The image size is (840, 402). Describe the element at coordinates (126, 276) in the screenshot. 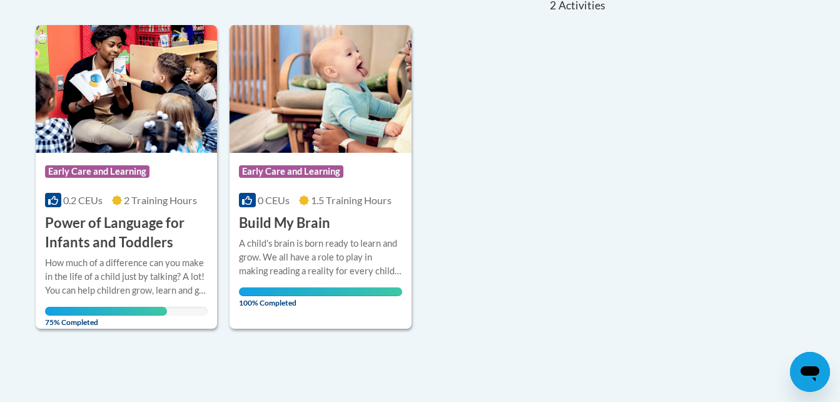

I see `div: How much of a difference can you make in the life of a child just by talking? A lot! You can help...` at that location.